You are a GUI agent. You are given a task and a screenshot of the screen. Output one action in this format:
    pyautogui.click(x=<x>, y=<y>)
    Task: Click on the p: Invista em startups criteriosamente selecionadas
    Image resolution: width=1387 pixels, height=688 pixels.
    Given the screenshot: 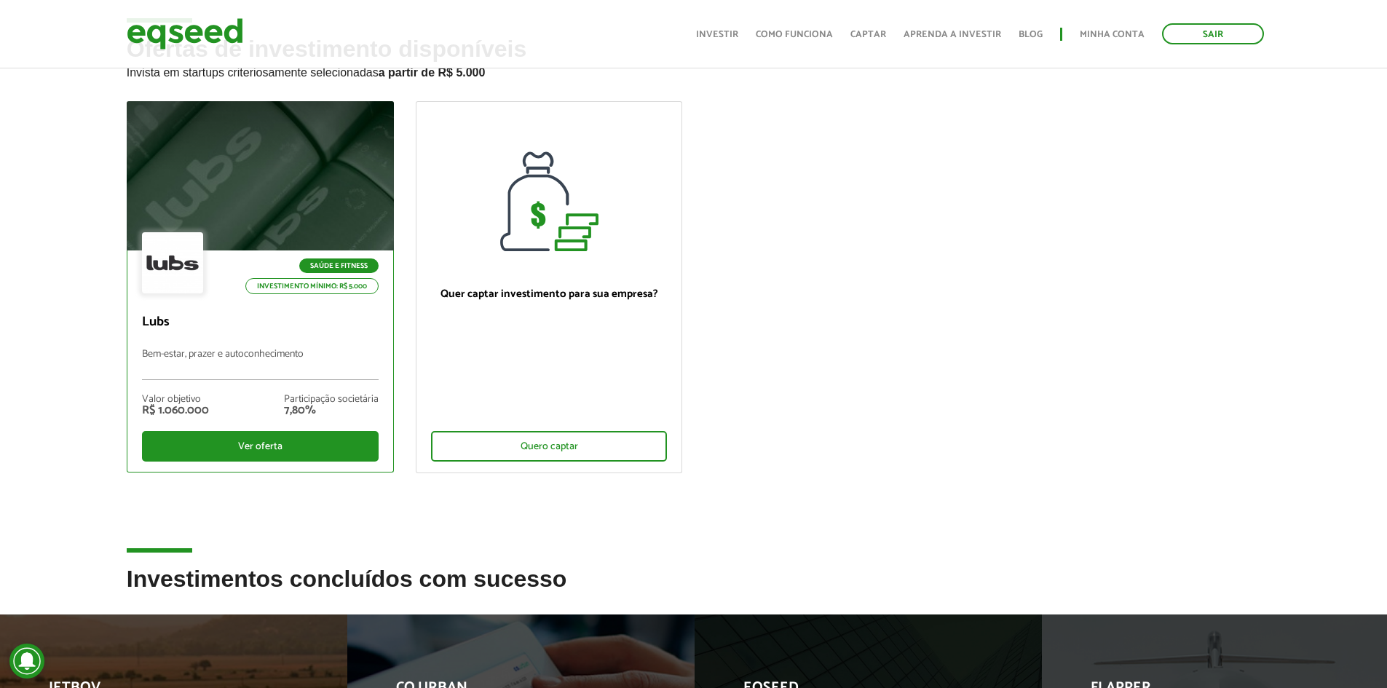 What is the action you would take?
    pyautogui.click(x=694, y=71)
    